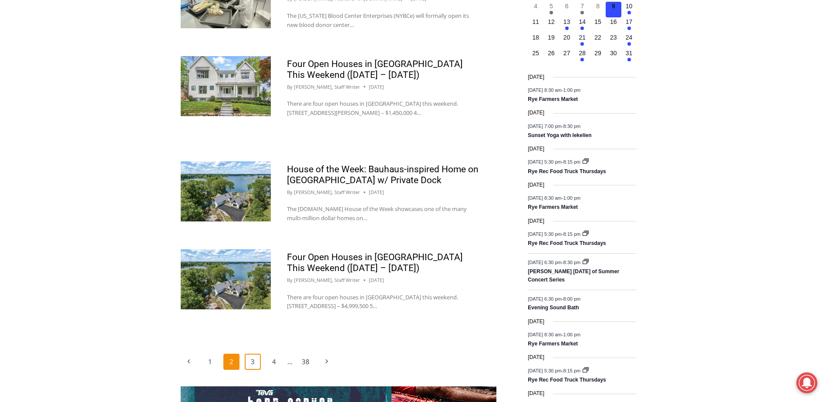  What do you see at coordinates (536, 41) in the screenshot?
I see `button: 18` at bounding box center [536, 41].